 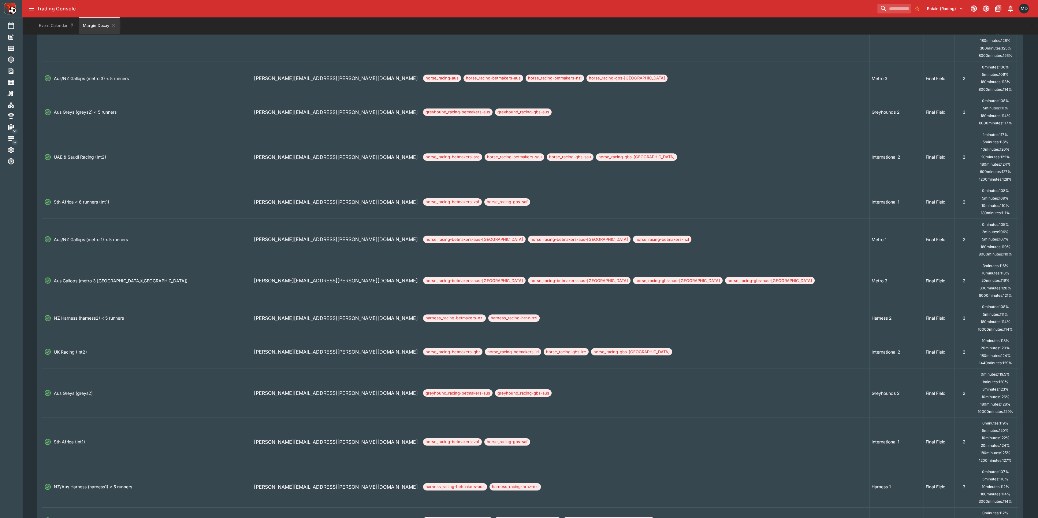 What do you see at coordinates (1024, 9) in the screenshot?
I see `button: Matthew Duncan` at bounding box center [1024, 9].